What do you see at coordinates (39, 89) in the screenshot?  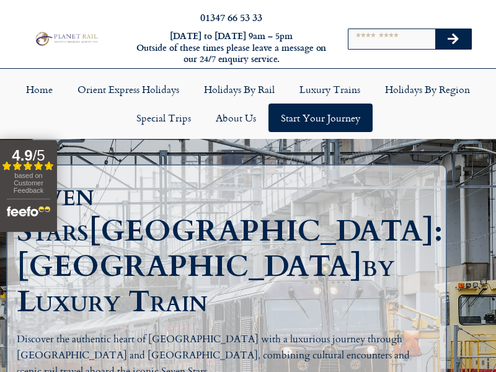 I see `a: Home` at bounding box center [39, 89].